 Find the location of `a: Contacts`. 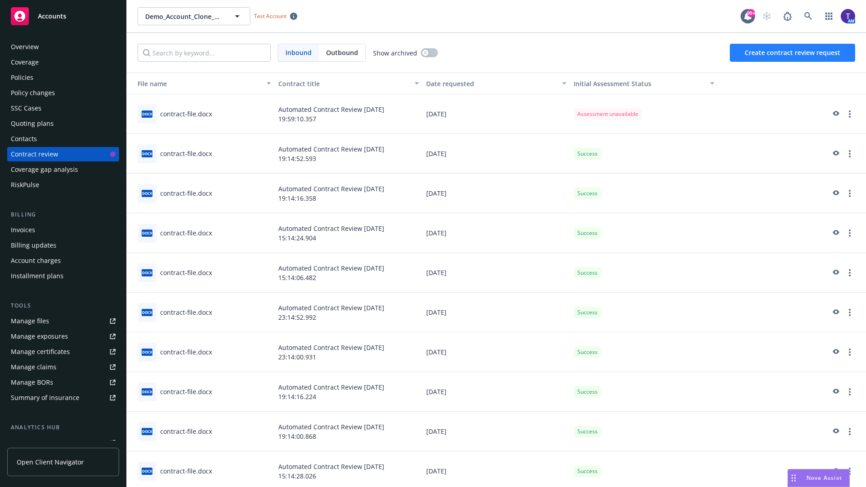

a: Contacts is located at coordinates (63, 139).